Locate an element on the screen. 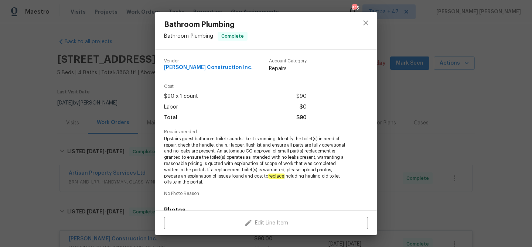 The width and height of the screenshot is (532, 247). em: replace is located at coordinates (277, 176).